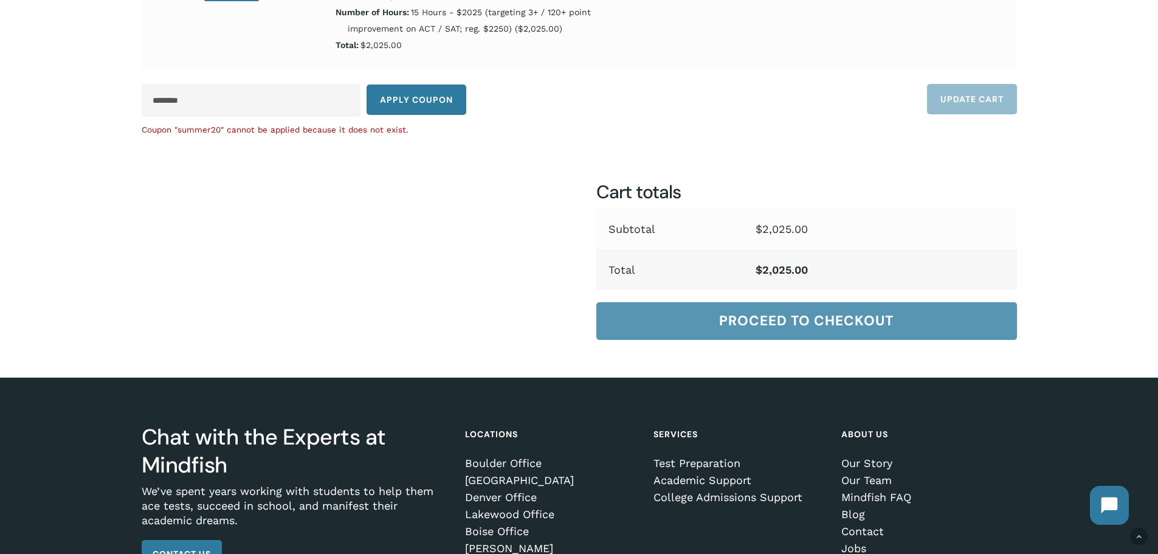 The width and height of the screenshot is (1158, 554). Describe the element at coordinates (295, 451) in the screenshot. I see `h3: Chat with the Experts at Mindfish` at that location.